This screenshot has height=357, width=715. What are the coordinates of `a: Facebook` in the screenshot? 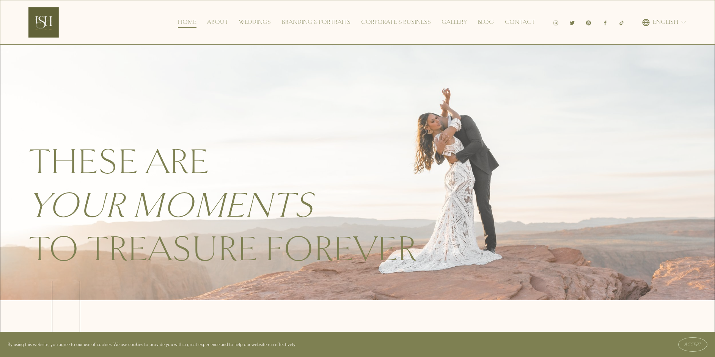 It's located at (605, 22).